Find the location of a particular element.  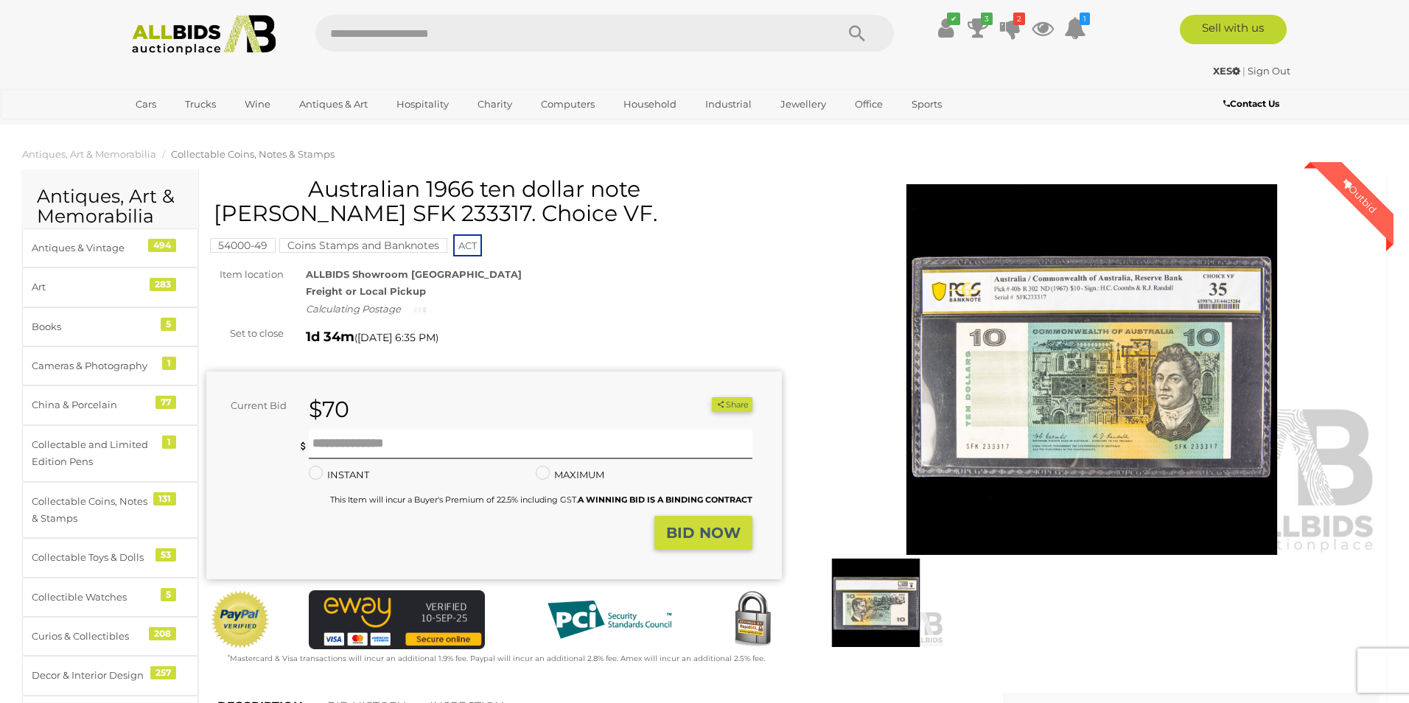

mark: 54000-49 is located at coordinates (242, 245).